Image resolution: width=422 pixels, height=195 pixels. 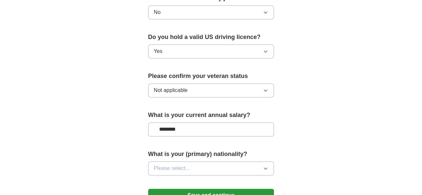 What do you see at coordinates (211, 115) in the screenshot?
I see `label: What is your current annual salary?` at bounding box center [211, 115].